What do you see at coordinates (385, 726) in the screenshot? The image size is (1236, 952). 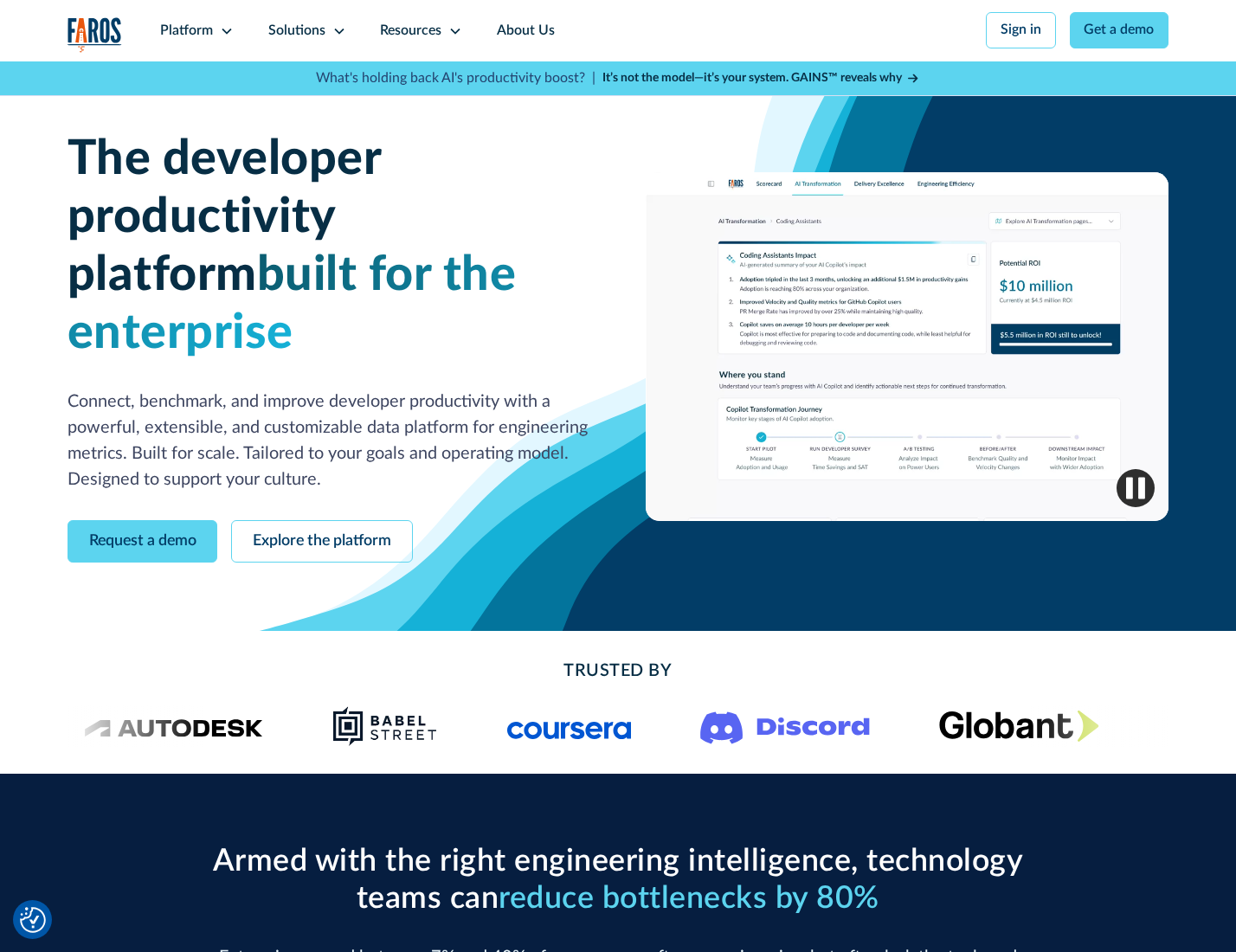 I see `img: Babel Street logo png` at bounding box center [385, 726].